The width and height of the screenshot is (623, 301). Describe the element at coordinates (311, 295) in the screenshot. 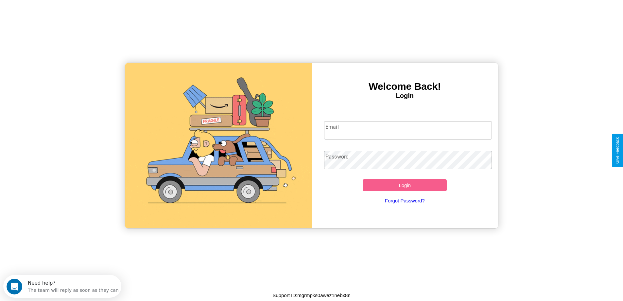

I see `p: Support ID: mgrmpks0awez1nebx8n` at that location.